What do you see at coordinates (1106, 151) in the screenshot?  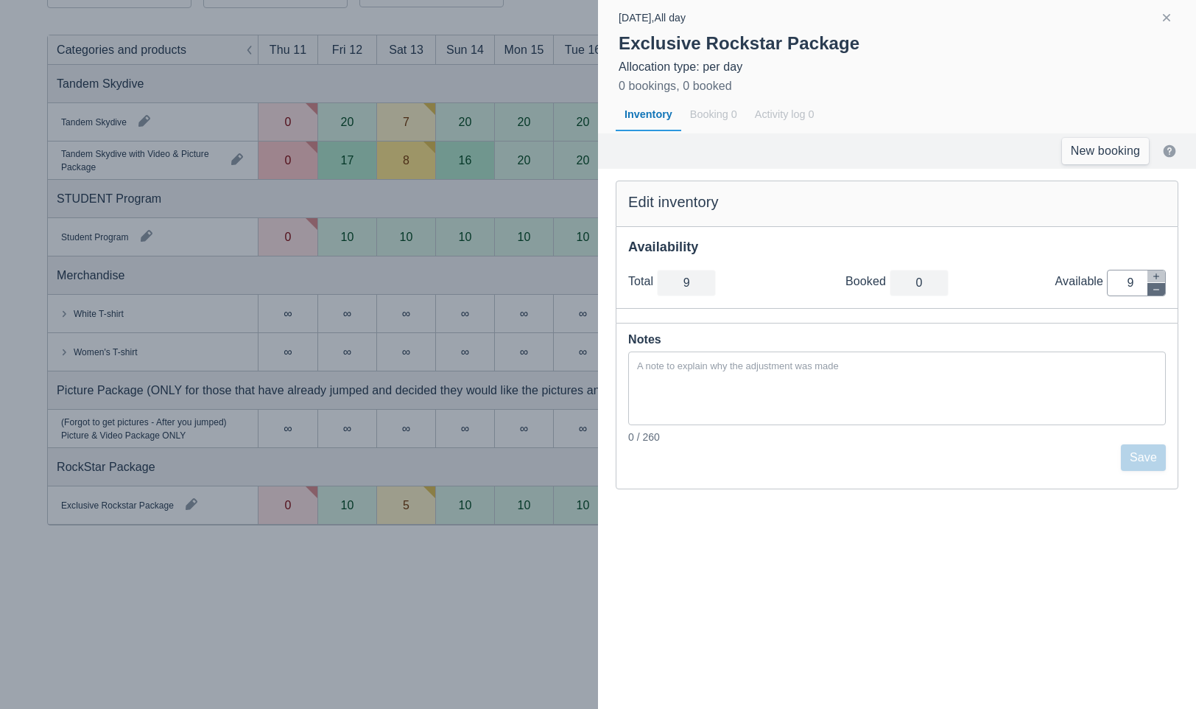 I see `a: New booking` at bounding box center [1106, 151].